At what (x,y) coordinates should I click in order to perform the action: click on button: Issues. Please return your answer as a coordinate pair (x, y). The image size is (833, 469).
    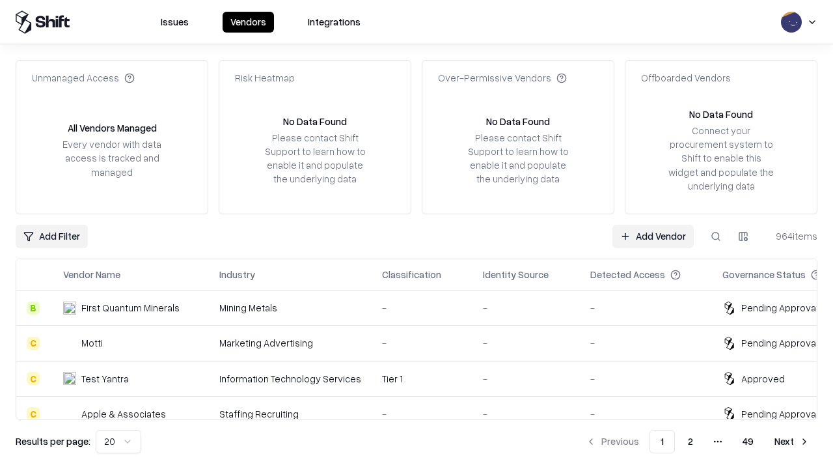
    Looking at the image, I should click on (174, 22).